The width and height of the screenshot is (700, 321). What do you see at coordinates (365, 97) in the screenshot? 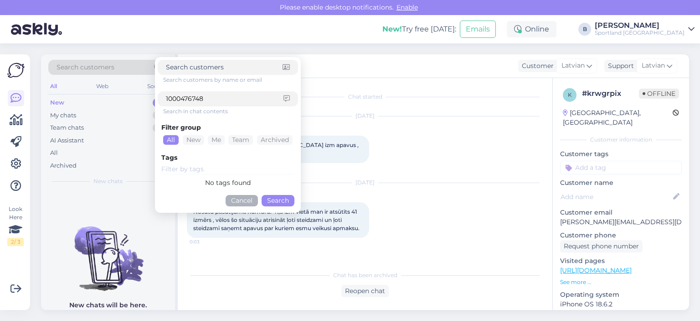
I see `div: Chat started` at bounding box center [365, 97].